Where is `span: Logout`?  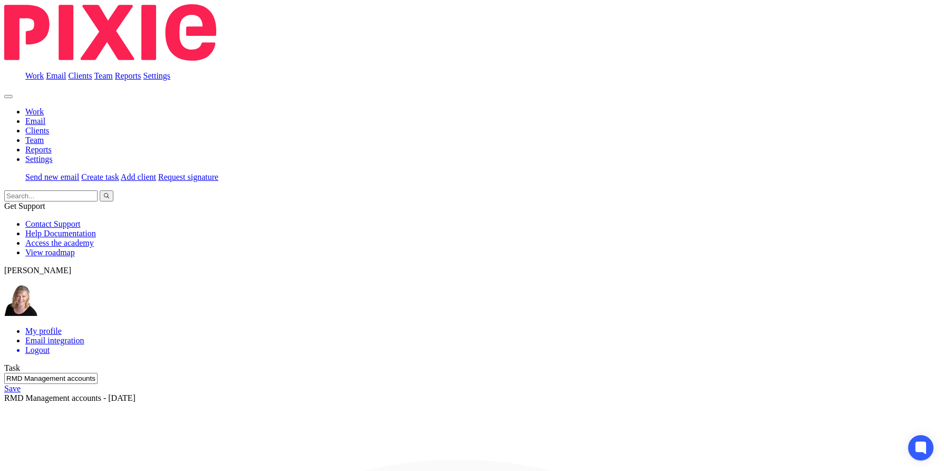 span: Logout is located at coordinates (37, 350).